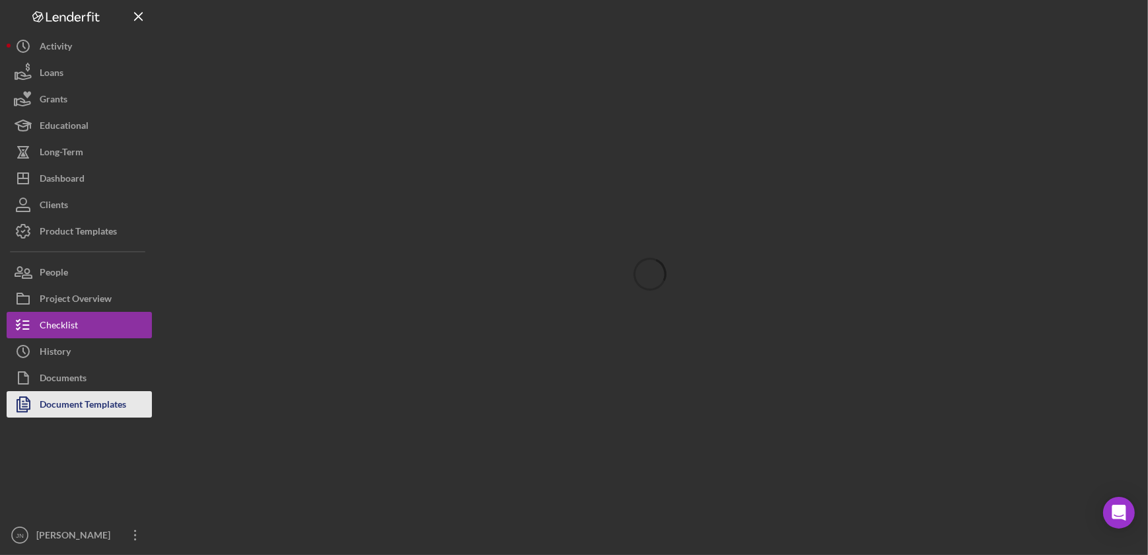  What do you see at coordinates (75, 300) in the screenshot?
I see `div: Project Overview` at bounding box center [75, 300].